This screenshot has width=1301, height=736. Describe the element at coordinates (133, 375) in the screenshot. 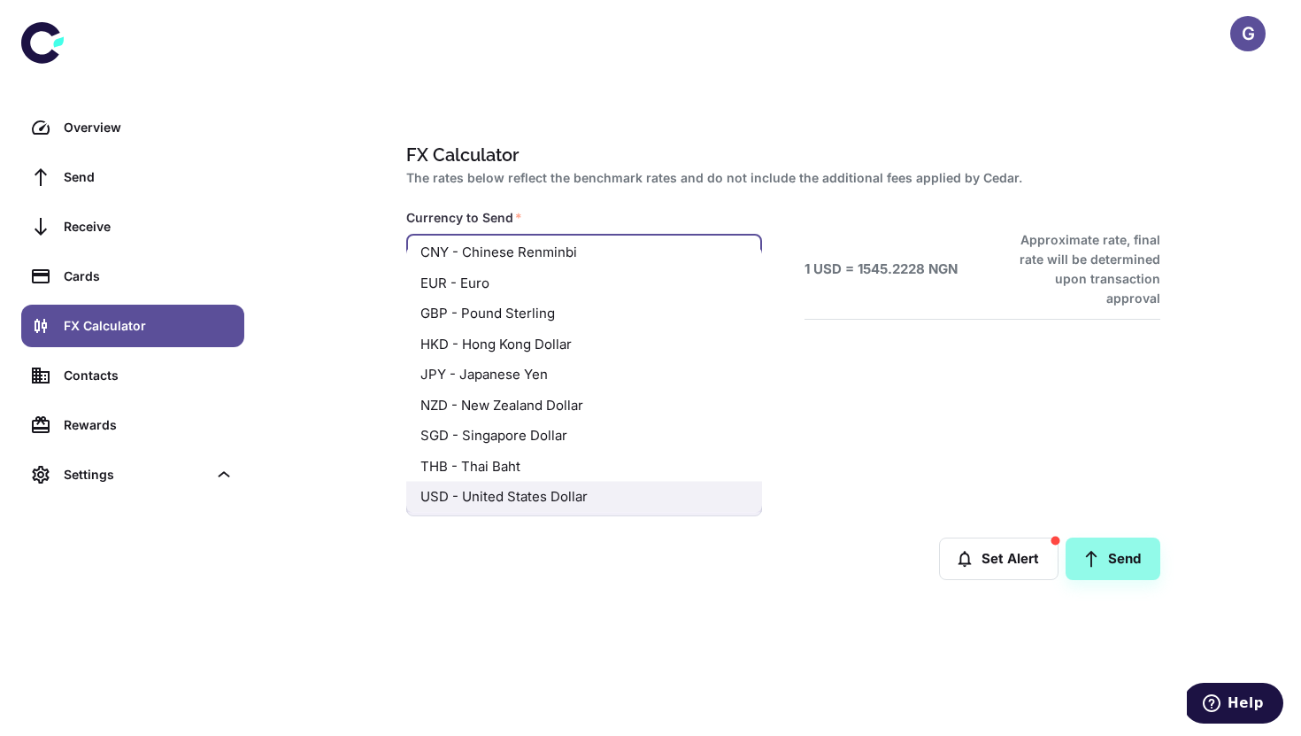

I see `a: Contacts` at that location.